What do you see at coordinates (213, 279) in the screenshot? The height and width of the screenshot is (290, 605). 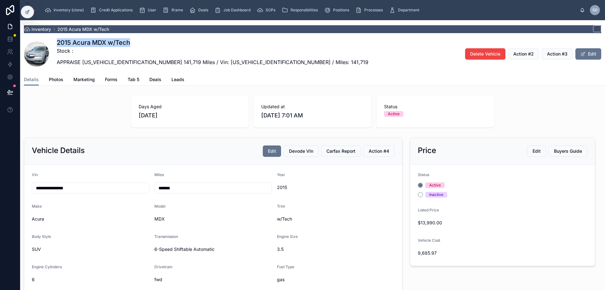 I see `span: fwd` at bounding box center [213, 279].